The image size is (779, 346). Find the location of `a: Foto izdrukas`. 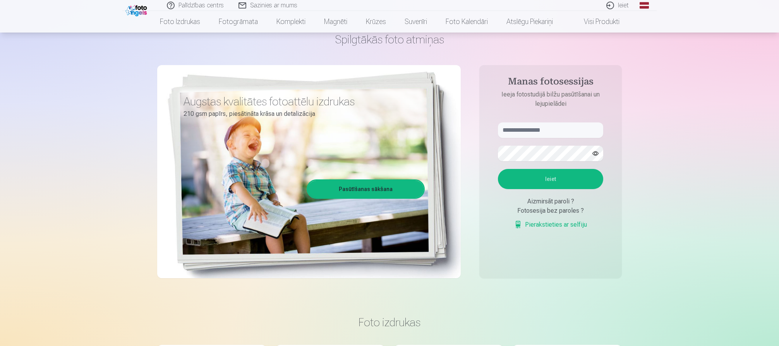

a: Foto izdrukas is located at coordinates (180, 22).